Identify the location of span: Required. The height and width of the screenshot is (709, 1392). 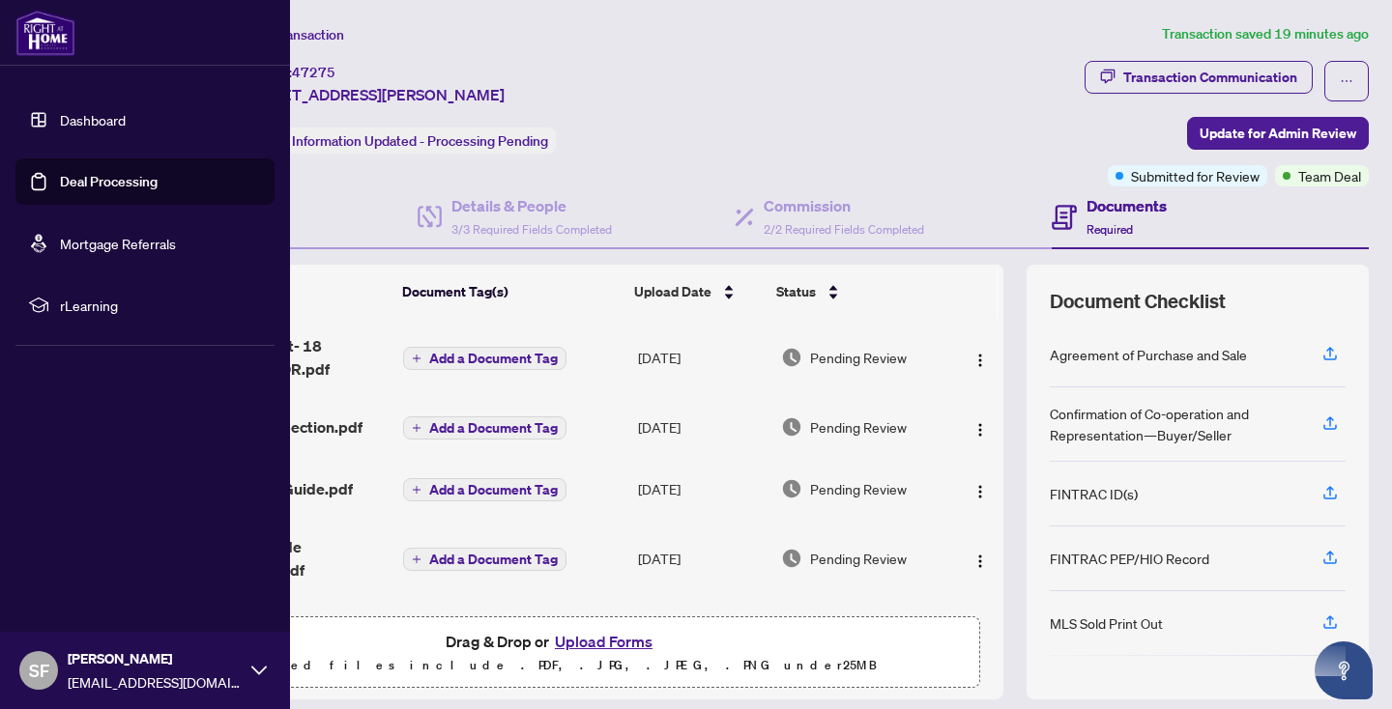
(1109, 229).